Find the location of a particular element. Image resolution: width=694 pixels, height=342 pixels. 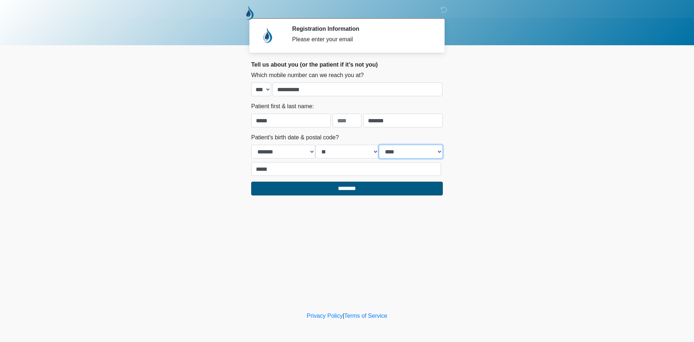

img: Agent Avatar is located at coordinates (268, 36).